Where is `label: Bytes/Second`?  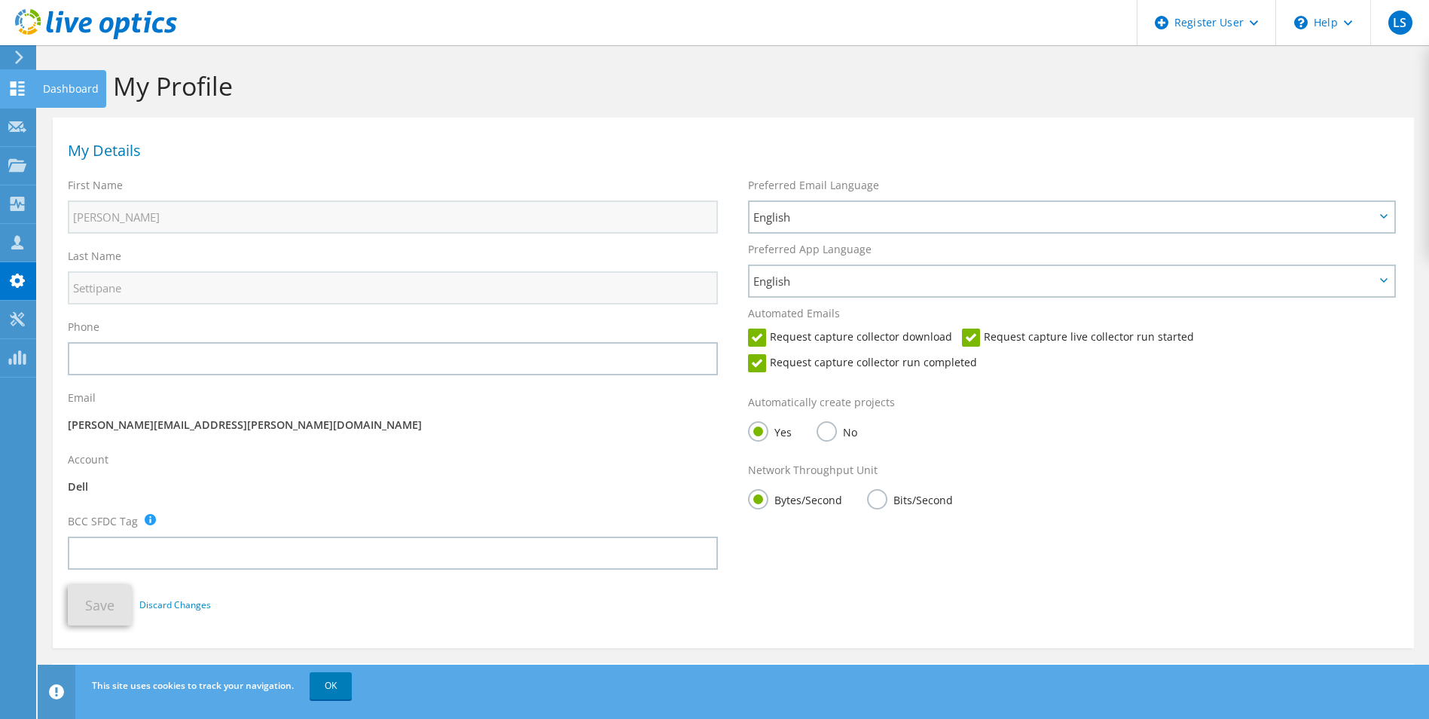 label: Bytes/Second is located at coordinates (795, 498).